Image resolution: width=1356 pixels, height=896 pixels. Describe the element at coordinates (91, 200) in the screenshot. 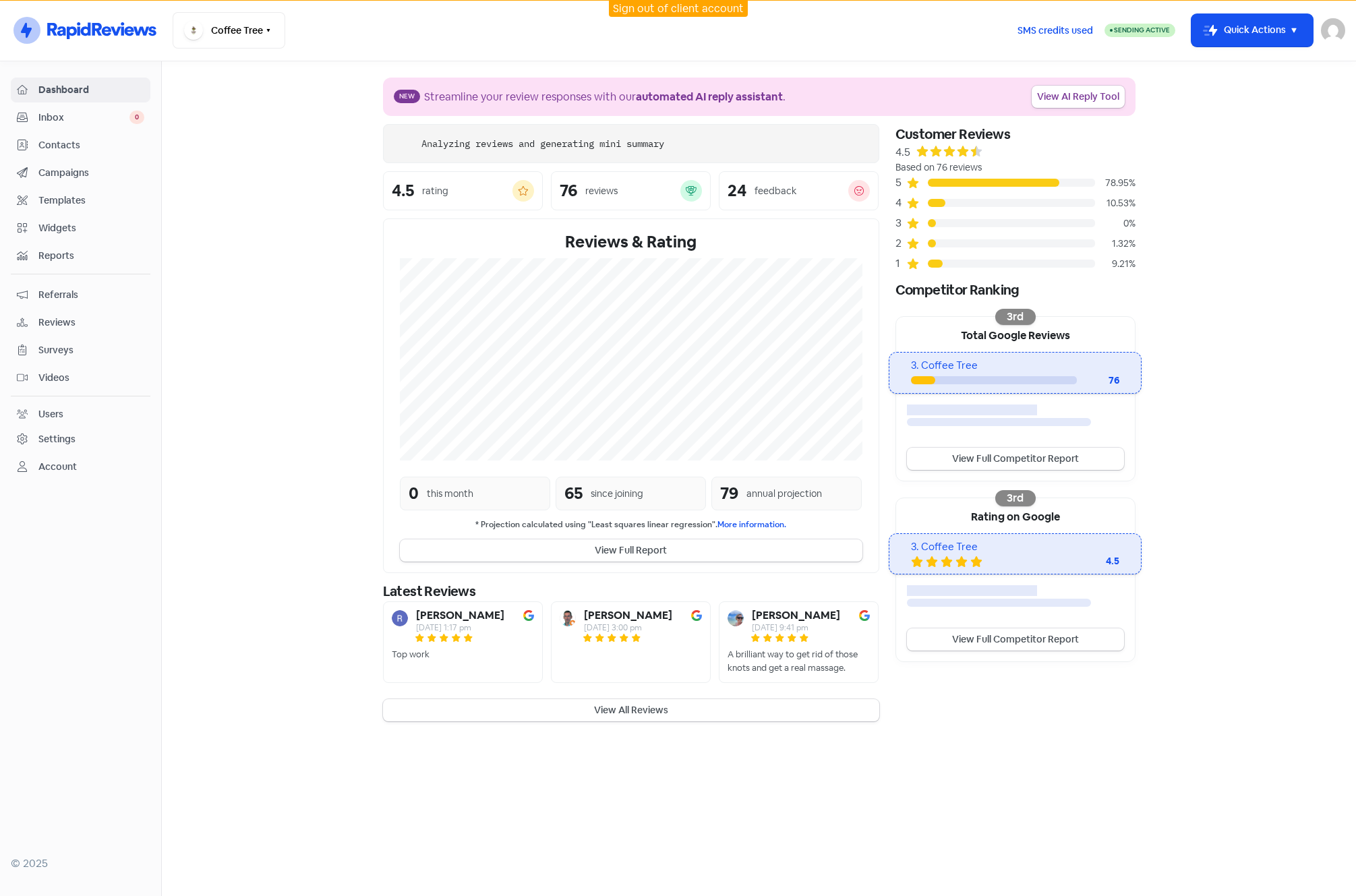

I see `span: Templates` at that location.